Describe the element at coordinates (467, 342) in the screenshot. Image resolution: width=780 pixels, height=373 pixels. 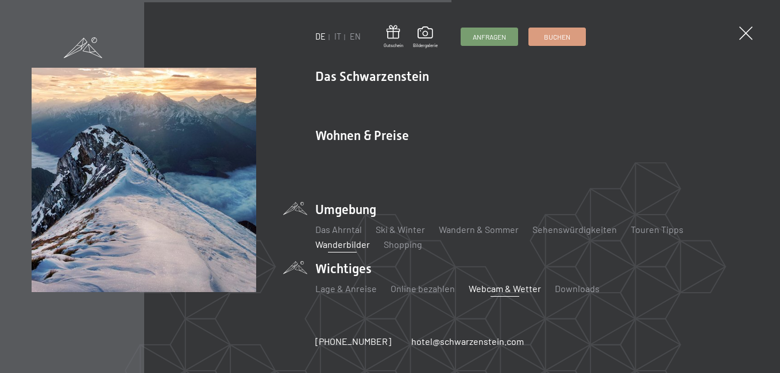
I see `a: hotel@schwarzenstein.com` at that location.